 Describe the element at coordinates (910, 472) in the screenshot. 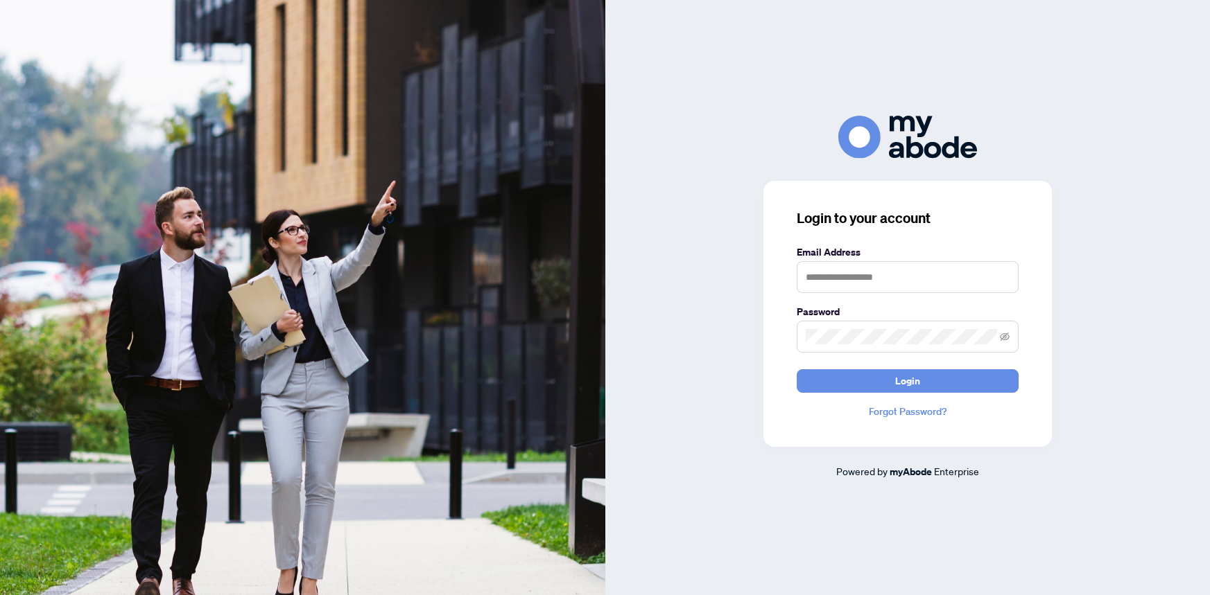

I see `a: myAbode` at that location.